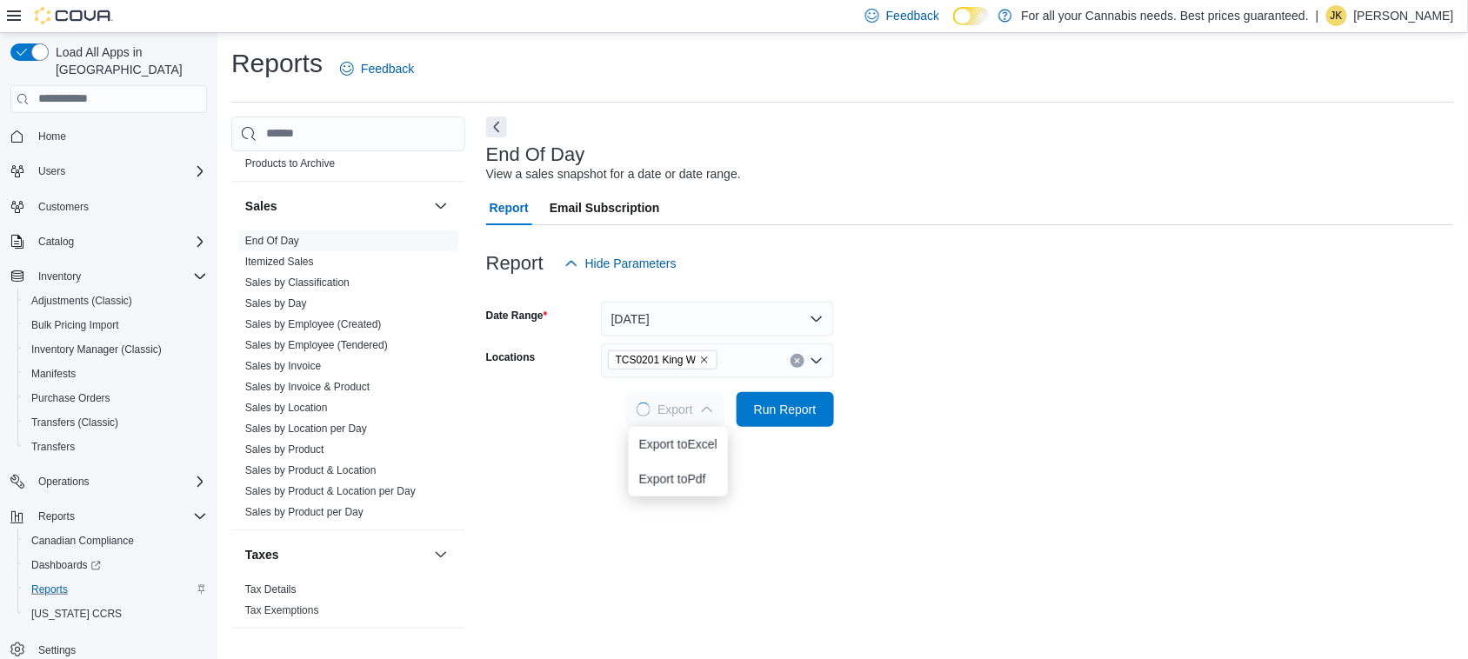  I want to click on img: Cova, so click(74, 16).